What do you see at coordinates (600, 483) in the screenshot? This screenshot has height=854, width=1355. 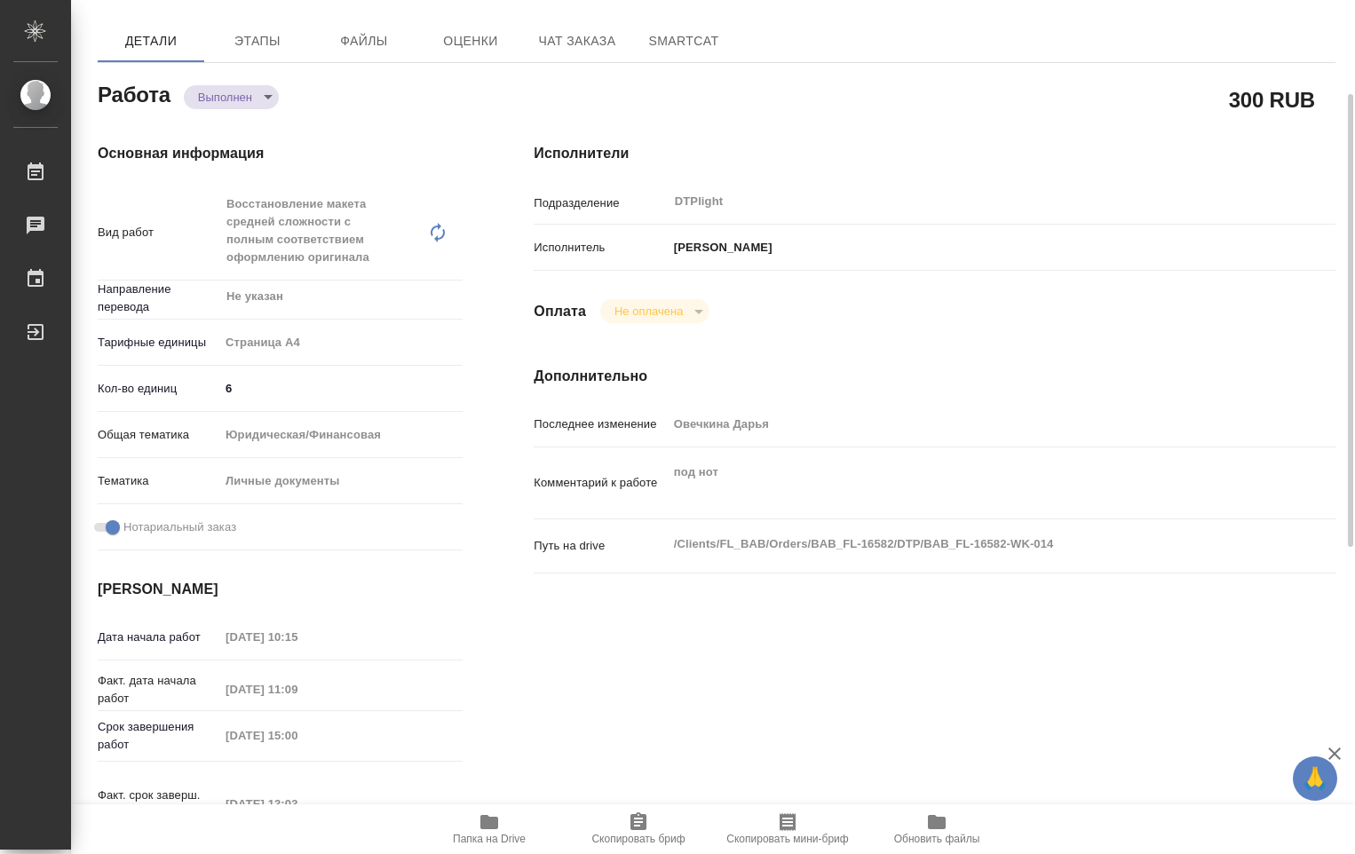 I see `p: Комментарий к работе` at bounding box center [600, 483].